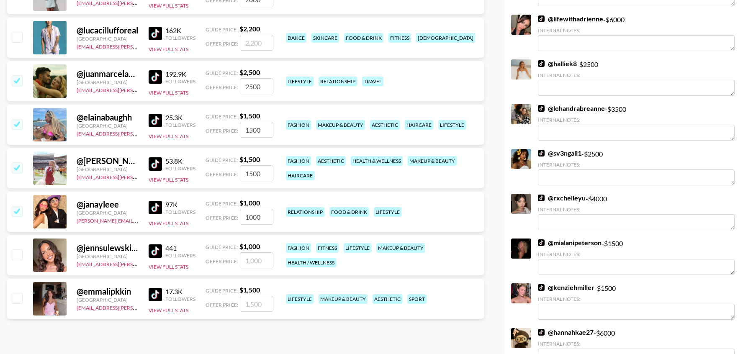 The width and height of the screenshot is (743, 354). Describe the element at coordinates (180, 205) in the screenshot. I see `div: 97K` at that location.